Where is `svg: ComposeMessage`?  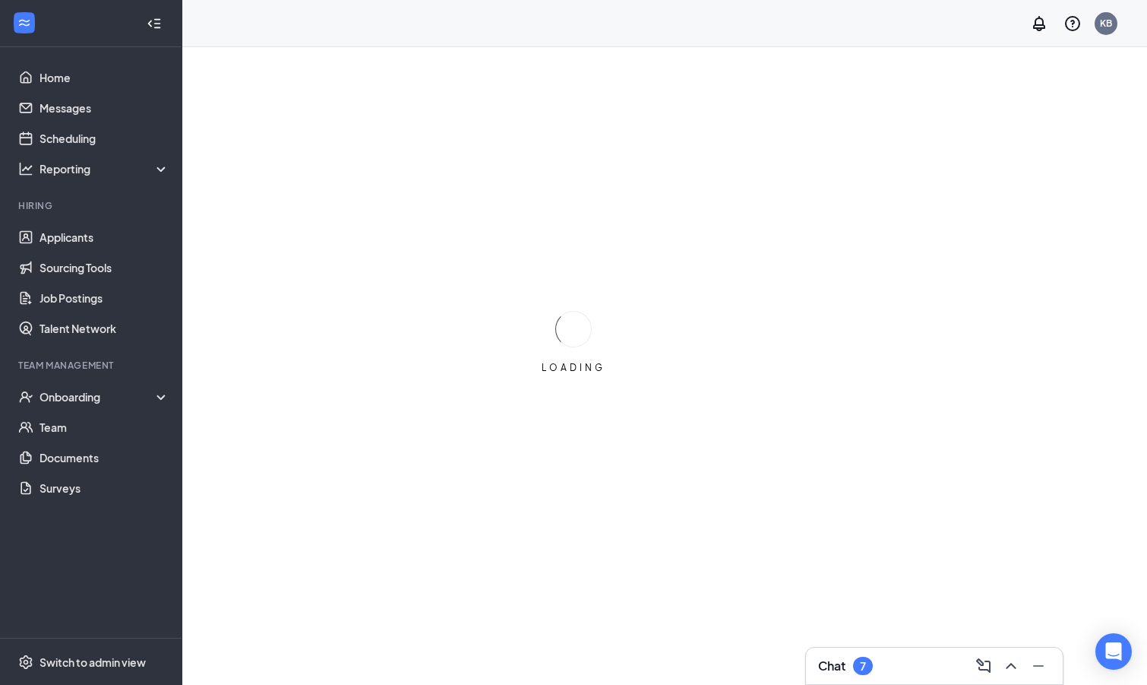
svg: ComposeMessage is located at coordinates (984, 666).